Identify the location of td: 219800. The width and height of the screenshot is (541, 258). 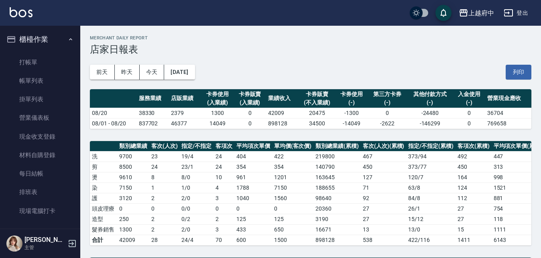
(337, 156).